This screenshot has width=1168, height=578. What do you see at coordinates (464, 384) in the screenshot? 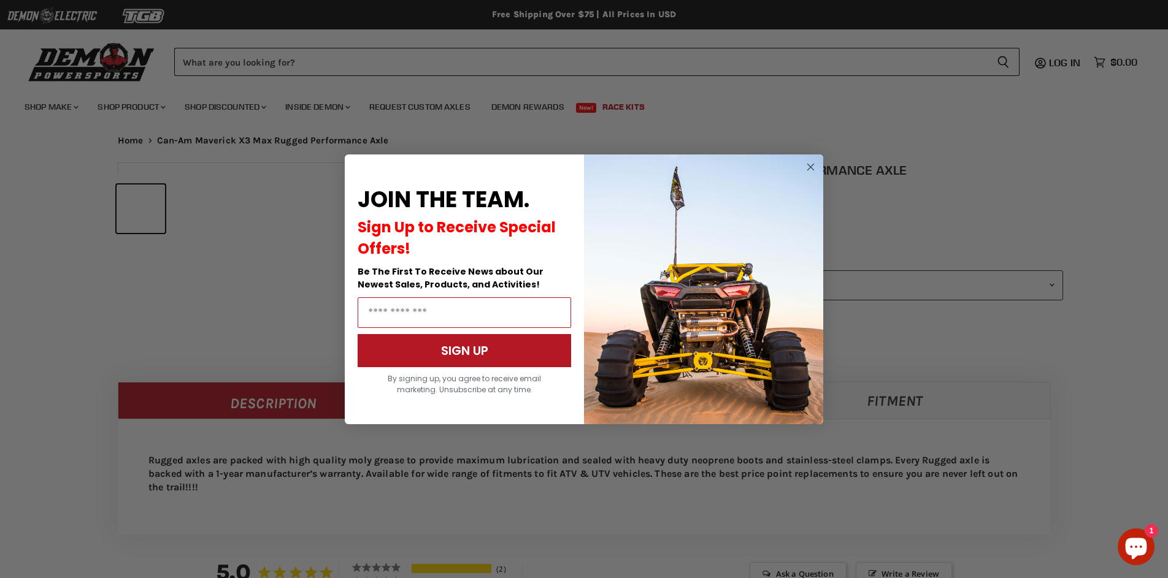
I see `span: By signing up, you agree to receive email marketing. Unsubscribe at any time.` at bounding box center [464, 384].